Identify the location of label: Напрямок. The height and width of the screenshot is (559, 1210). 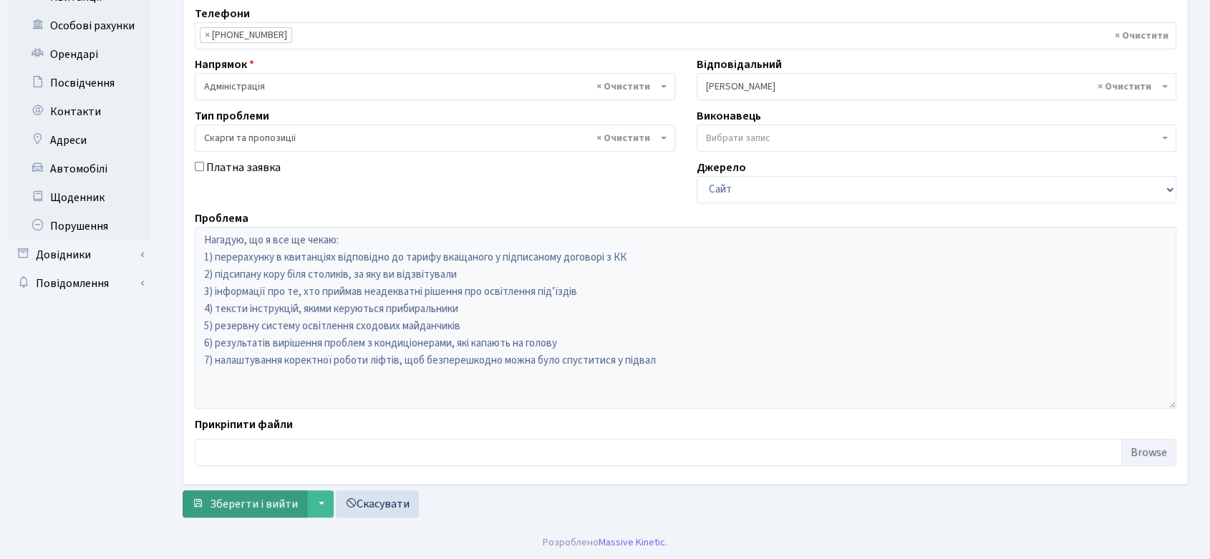
(224, 64).